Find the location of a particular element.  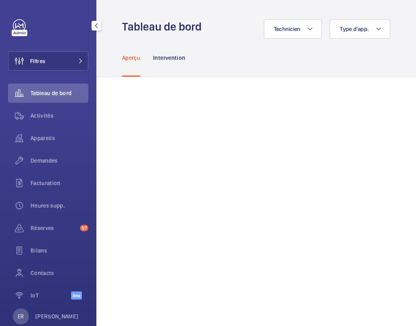

span: 57 is located at coordinates (84, 228).